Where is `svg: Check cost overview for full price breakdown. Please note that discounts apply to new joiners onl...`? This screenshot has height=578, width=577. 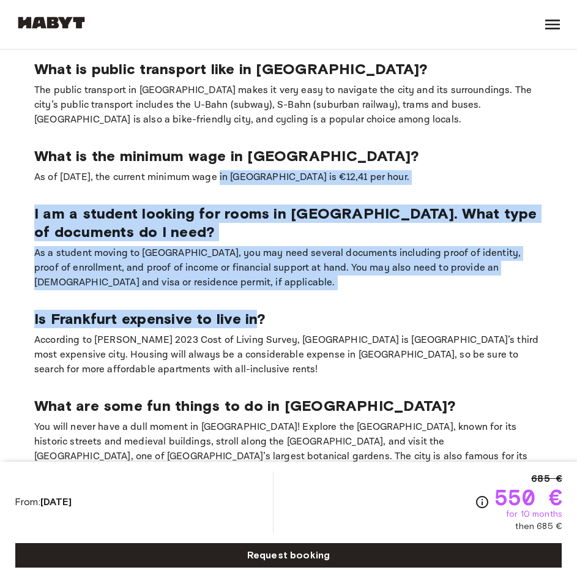
svg: Check cost overview for full price breakdown. Please note that discounts apply to new joiners onl... is located at coordinates (482, 502).